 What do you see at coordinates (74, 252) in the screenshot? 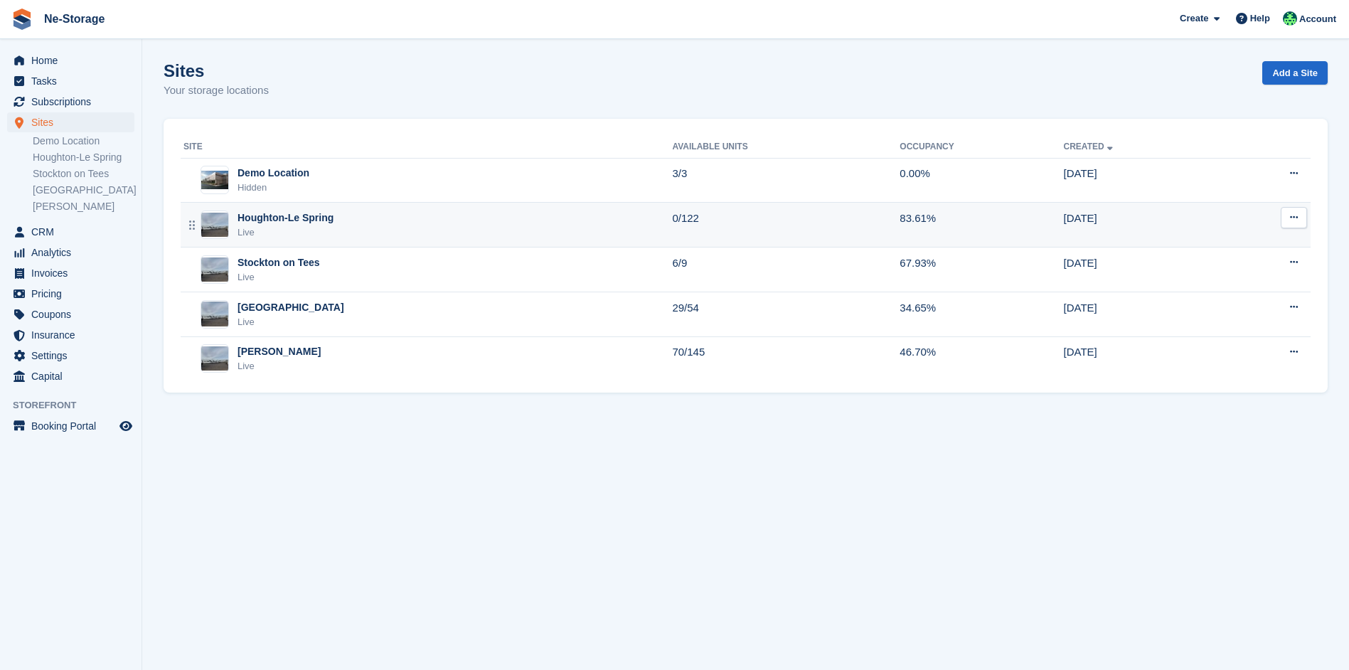
I see `span: Analytics` at bounding box center [74, 252].